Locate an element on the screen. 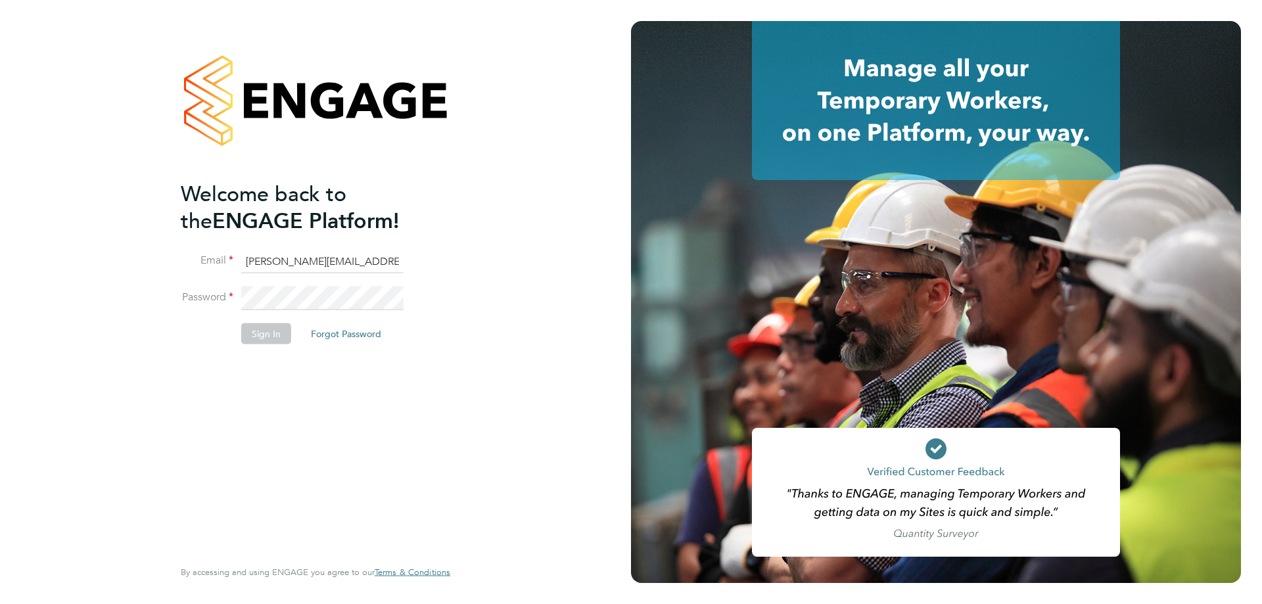 This screenshot has width=1262, height=604. a: Terms & Conditions is located at coordinates (412, 573).